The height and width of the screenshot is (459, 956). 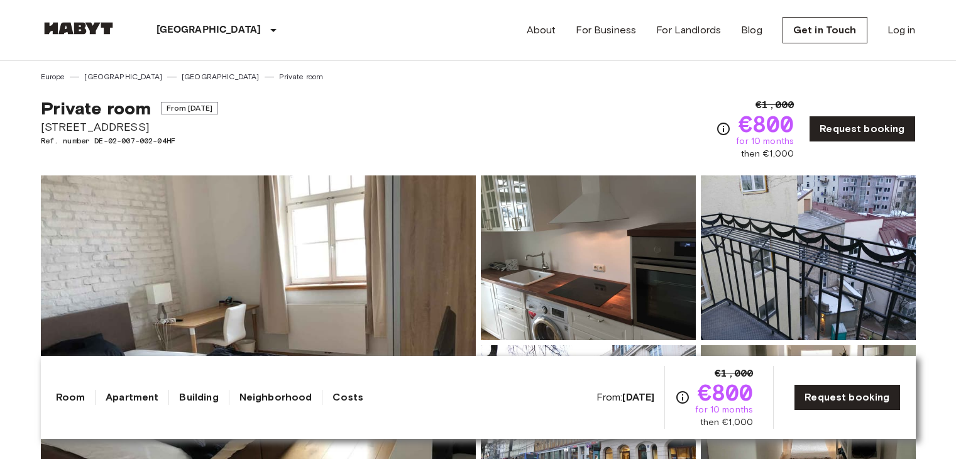 What do you see at coordinates (70, 397) in the screenshot?
I see `a: Room` at bounding box center [70, 397].